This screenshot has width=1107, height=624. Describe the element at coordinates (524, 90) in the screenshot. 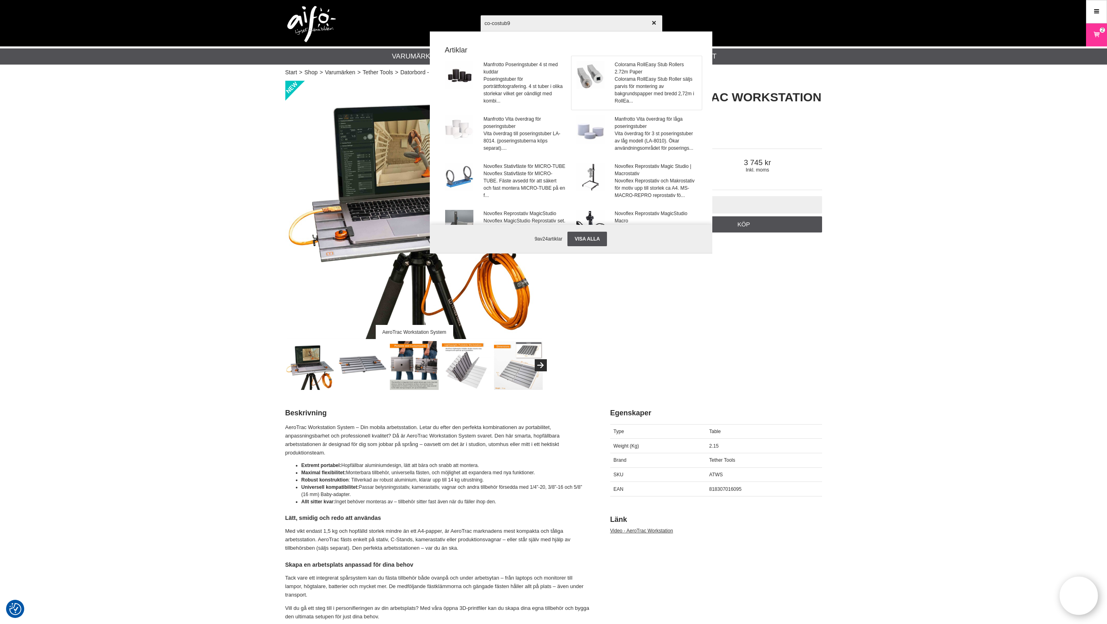

I see `span: Poseringstuber för porträttfotografering. 4 st tuber i olika storlekar vilket ger oändligt med ko...` at that location.